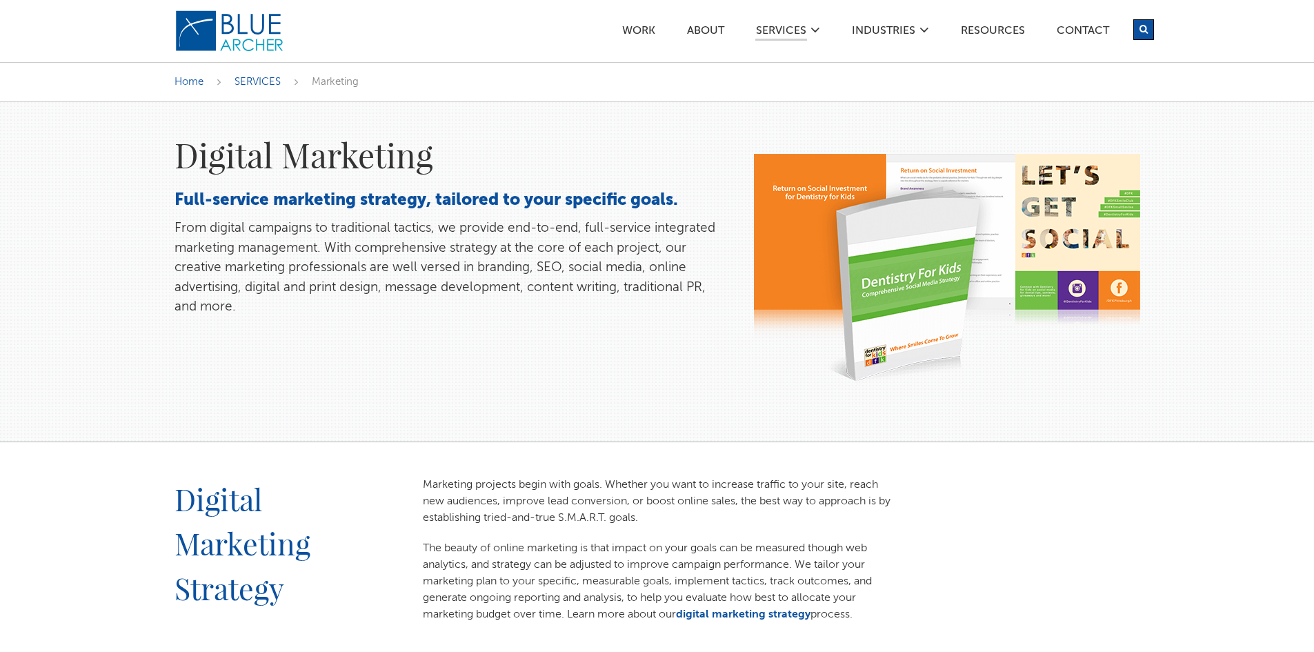 This screenshot has width=1314, height=652. Describe the element at coordinates (450, 268) in the screenshot. I see `p: From digital campaigns to traditional tactics, we provide end-to-end, full-service integrated mar...` at that location.